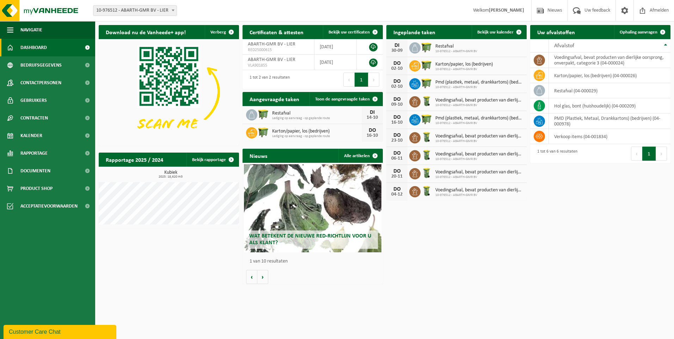 The height and width of the screenshot is (339, 674). Describe the element at coordinates (31, 136) in the screenshot. I see `span: Kalender` at that location.